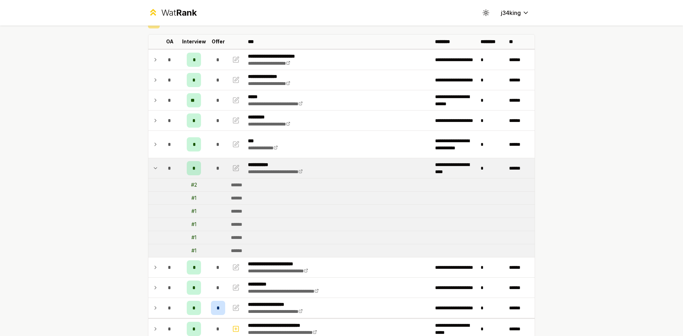 Image resolution: width=683 pixels, height=336 pixels. Describe the element at coordinates (194, 42) in the screenshot. I see `p: Interview` at that location.